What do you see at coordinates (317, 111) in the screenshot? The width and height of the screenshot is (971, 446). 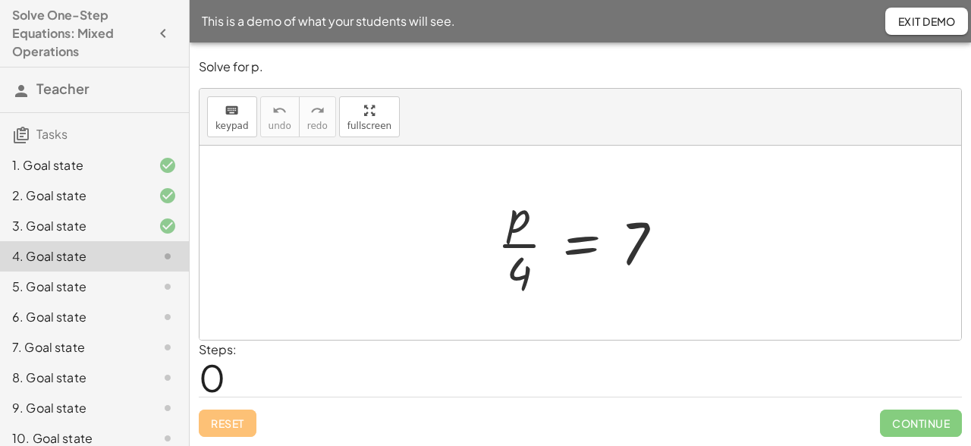 I see `i: redo` at bounding box center [317, 111].